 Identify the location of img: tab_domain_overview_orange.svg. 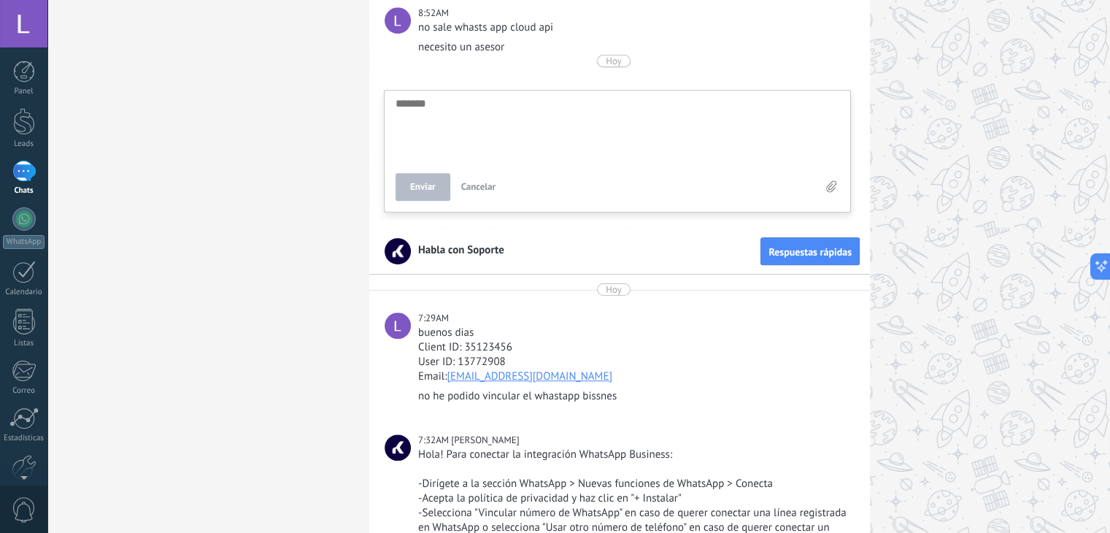
(66, 91).